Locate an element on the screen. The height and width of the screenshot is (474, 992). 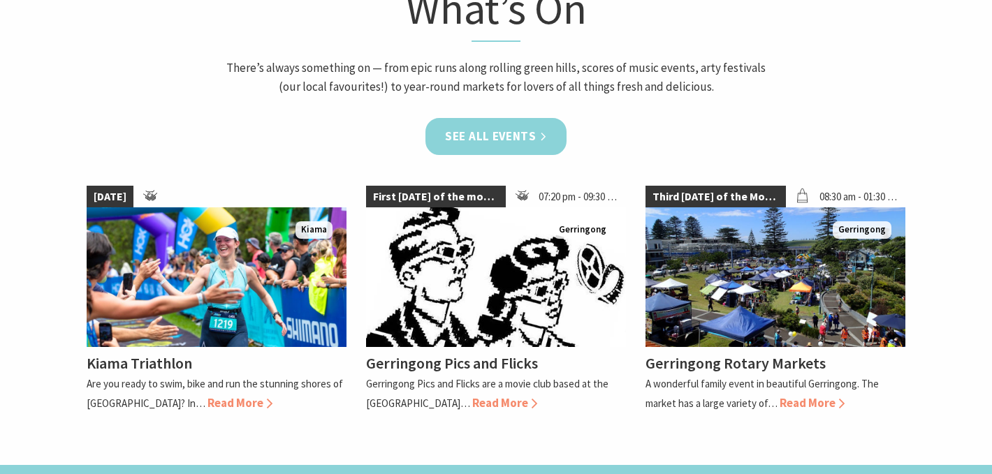
span: 07:20 pm - 09:30 pm is located at coordinates (578, 197).